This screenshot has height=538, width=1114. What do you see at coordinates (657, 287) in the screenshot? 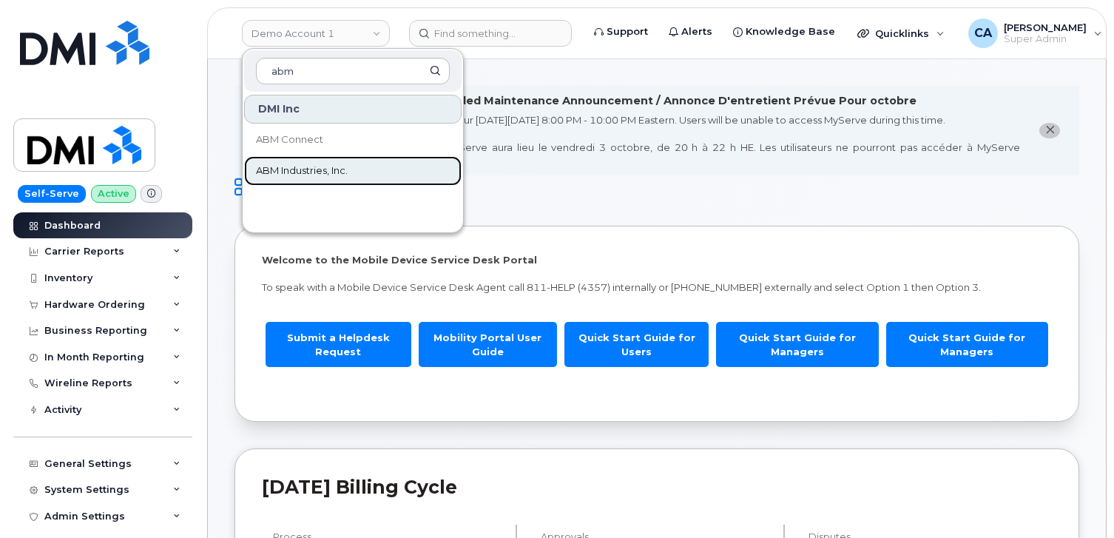
I see `p: To speak with a Mobile Device Service Desk Agent call 811-HELP (4357) internally or [PHONE_NUMBER...` at bounding box center [657, 287].